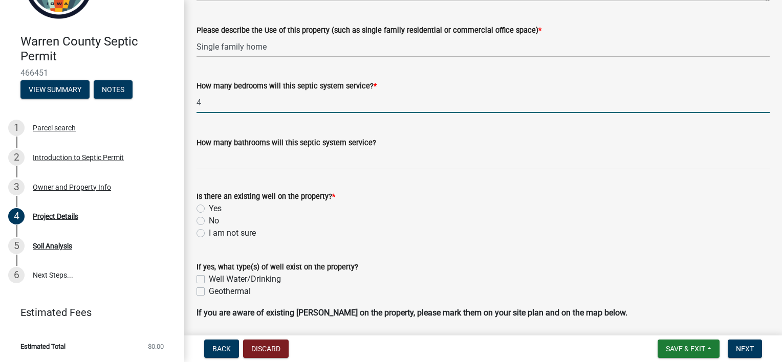  Describe the element at coordinates (245, 279) in the screenshot. I see `label: Well Water/Drinking` at that location.